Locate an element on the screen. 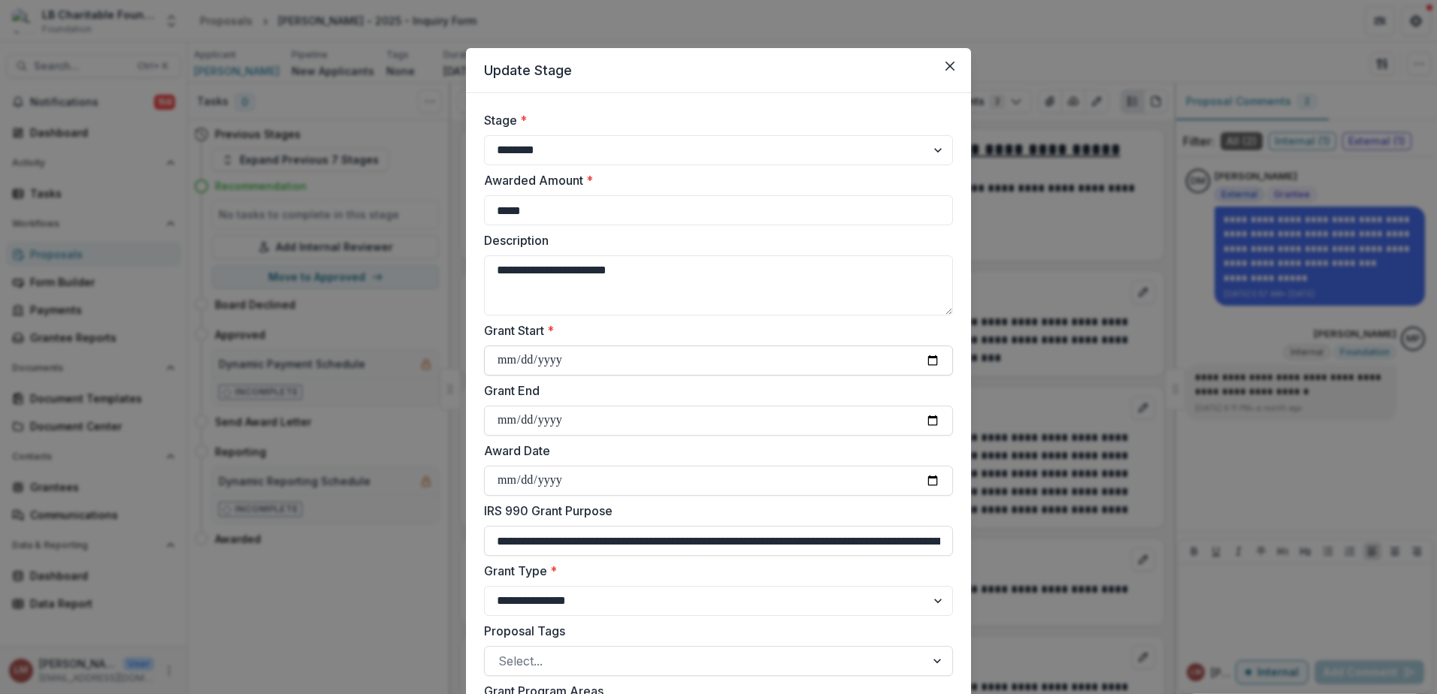  label: Grant End is located at coordinates (714, 391).